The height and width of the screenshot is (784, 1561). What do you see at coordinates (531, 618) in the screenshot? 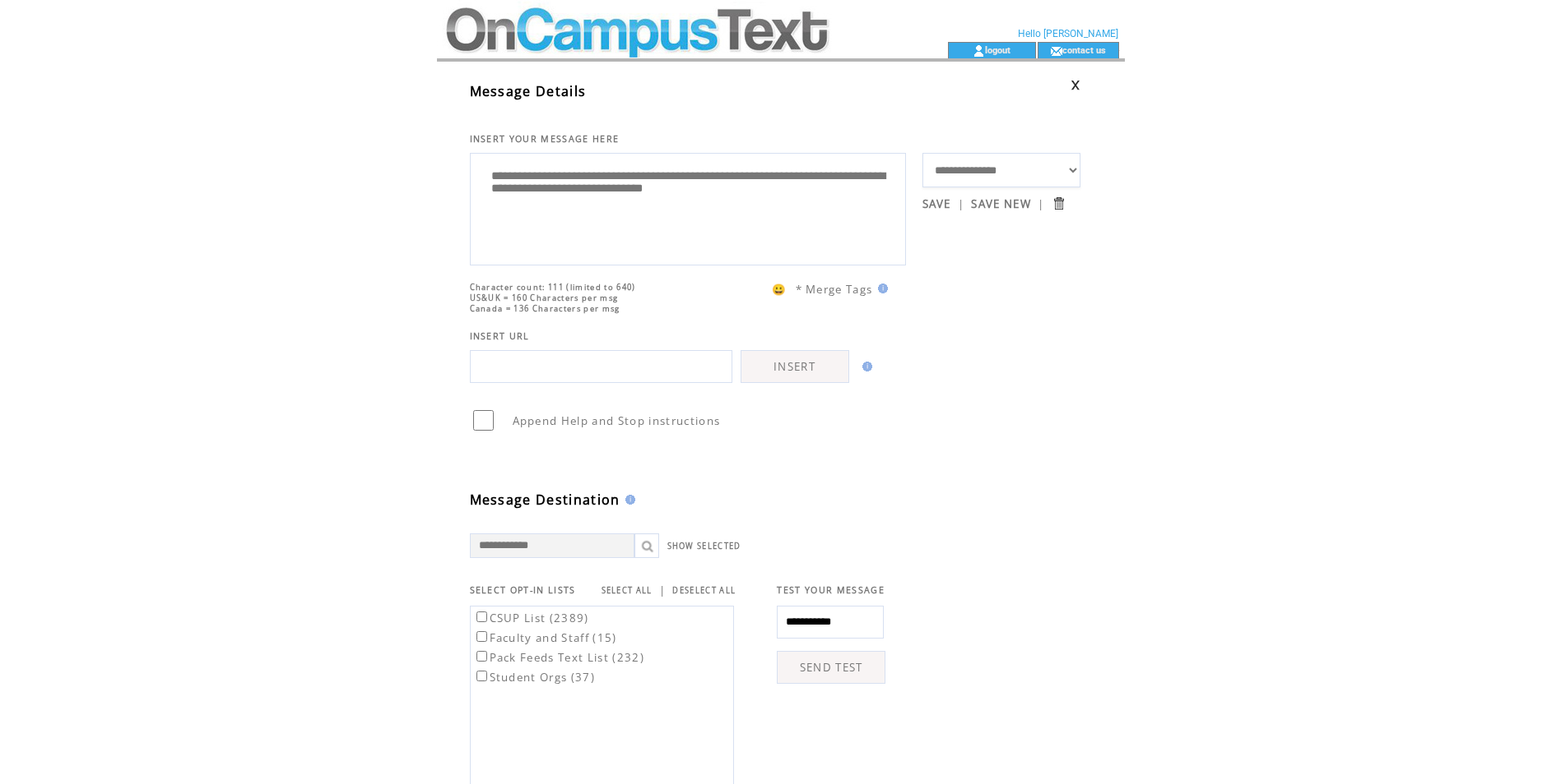
I see `label: CSUP List (2389)` at bounding box center [531, 618].